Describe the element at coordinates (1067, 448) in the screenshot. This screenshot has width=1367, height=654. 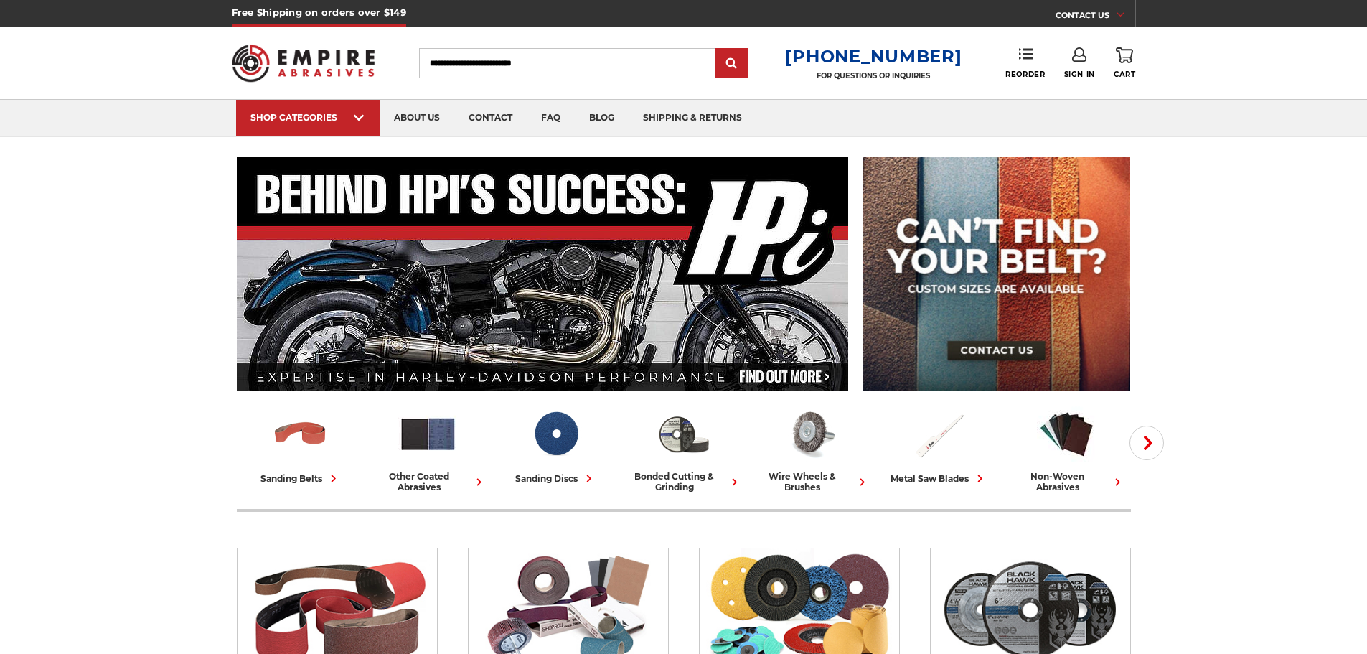
I see `a: non-woven abrasives` at that location.